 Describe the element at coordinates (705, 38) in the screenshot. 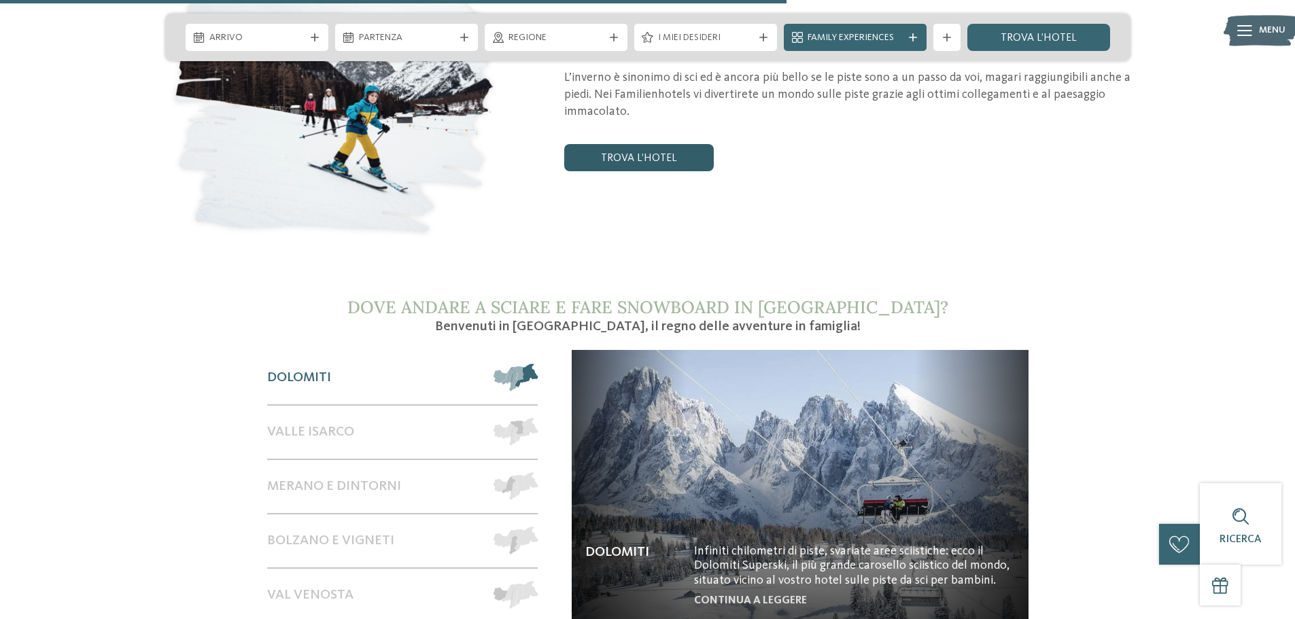

I see `span: I miei desideri` at that location.